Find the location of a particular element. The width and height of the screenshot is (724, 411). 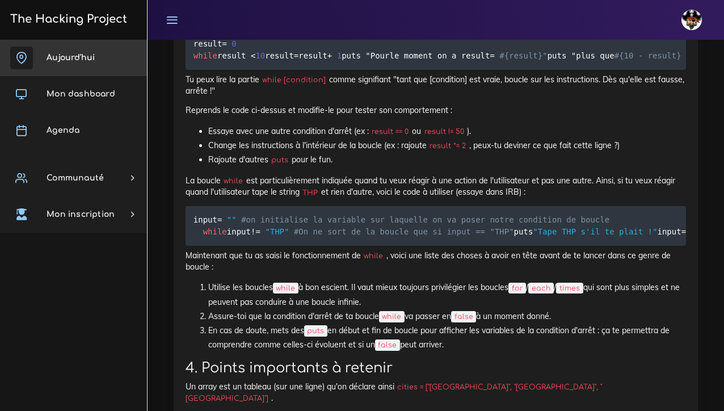

li: En cas de doute, mets des en début et fin de boucle pour afficher les variables de la condition d... is located at coordinates (447, 337).